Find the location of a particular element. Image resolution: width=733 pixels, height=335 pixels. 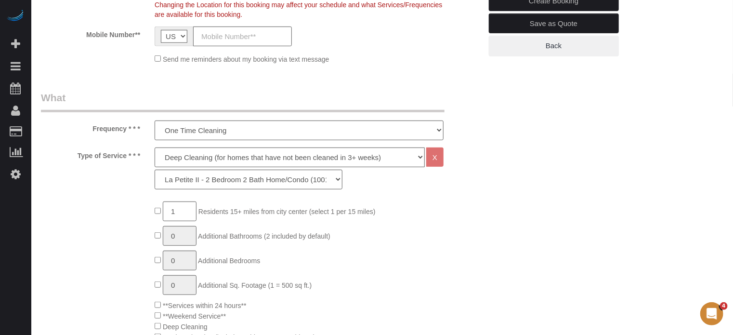

a: Save as Quote is located at coordinates (554, 24).